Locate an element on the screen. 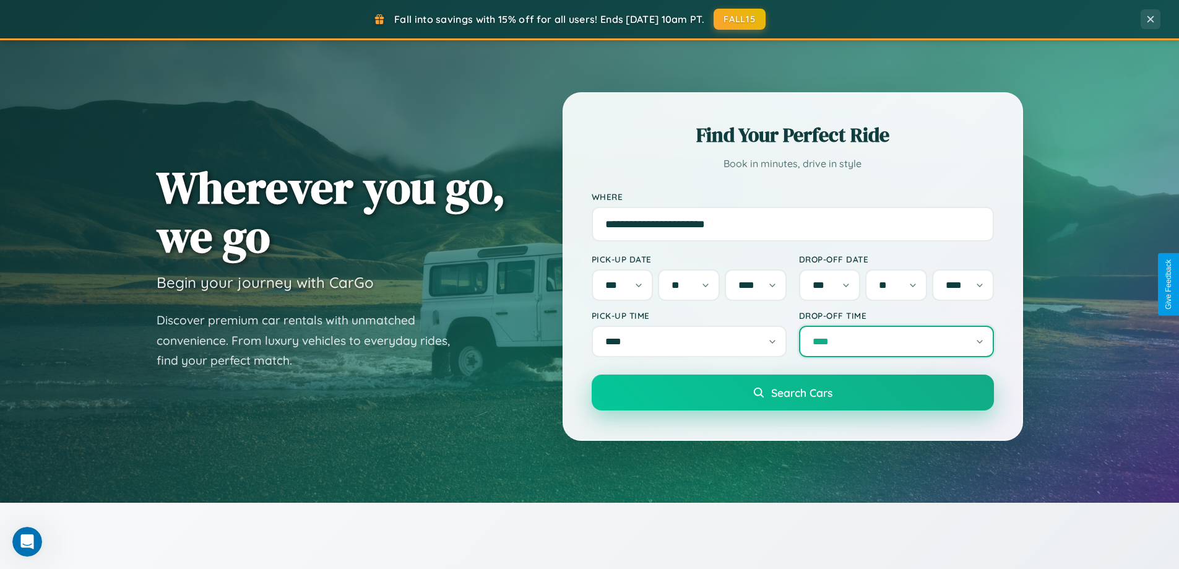  label: Pick-up Time is located at coordinates (689, 315).